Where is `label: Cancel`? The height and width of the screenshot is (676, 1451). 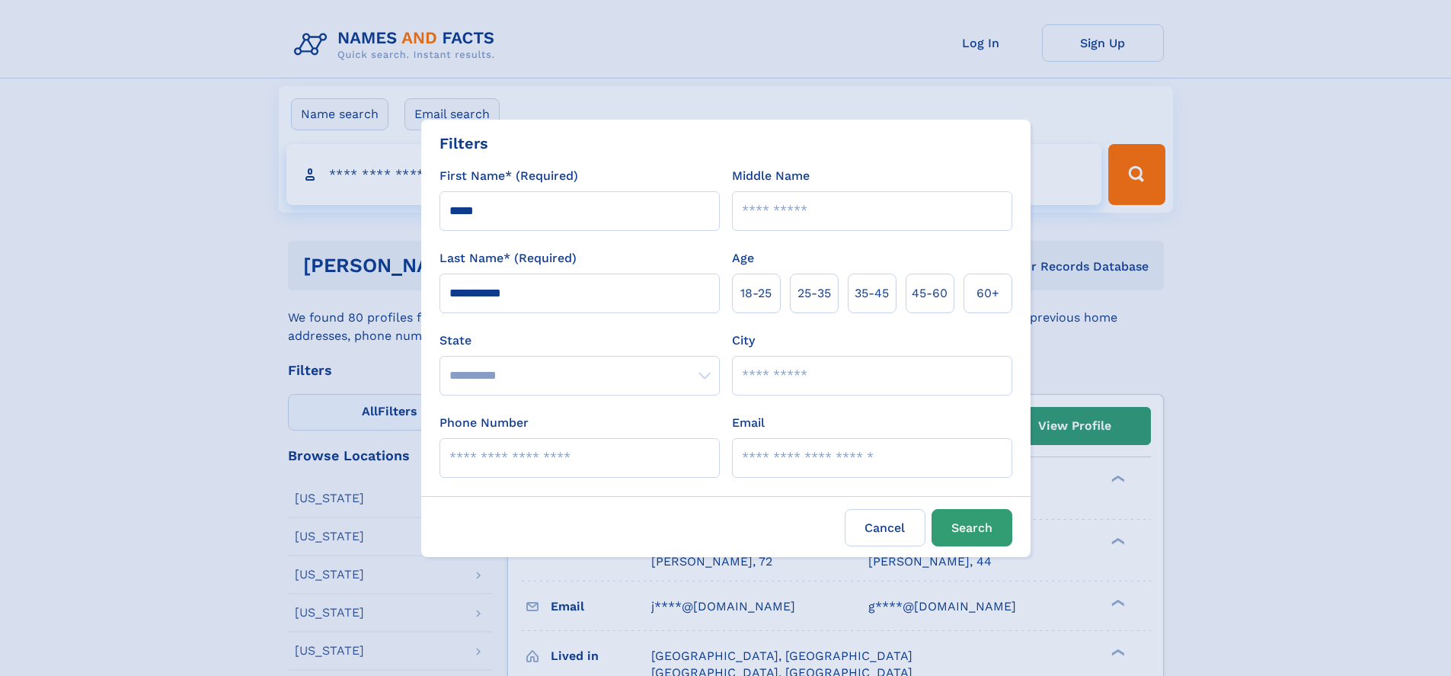 label: Cancel is located at coordinates (885, 527).